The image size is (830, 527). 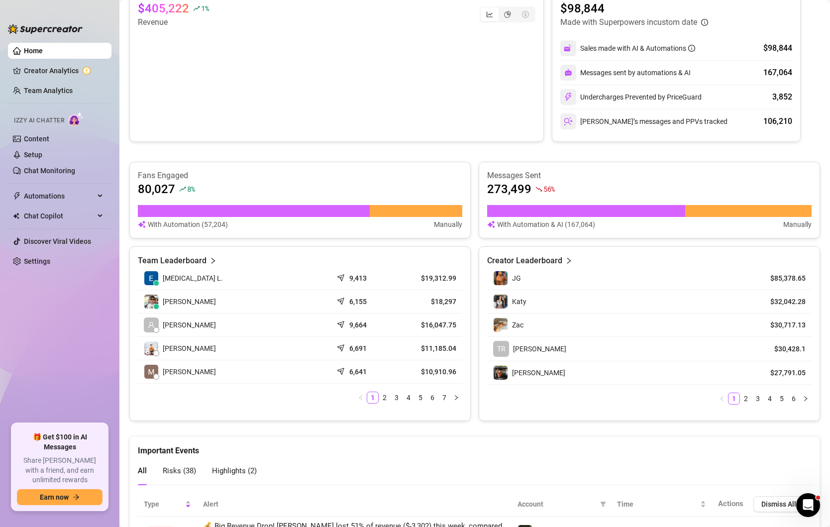 What do you see at coordinates (783, 302) in the screenshot?
I see `article: $32,042.28` at bounding box center [783, 302].